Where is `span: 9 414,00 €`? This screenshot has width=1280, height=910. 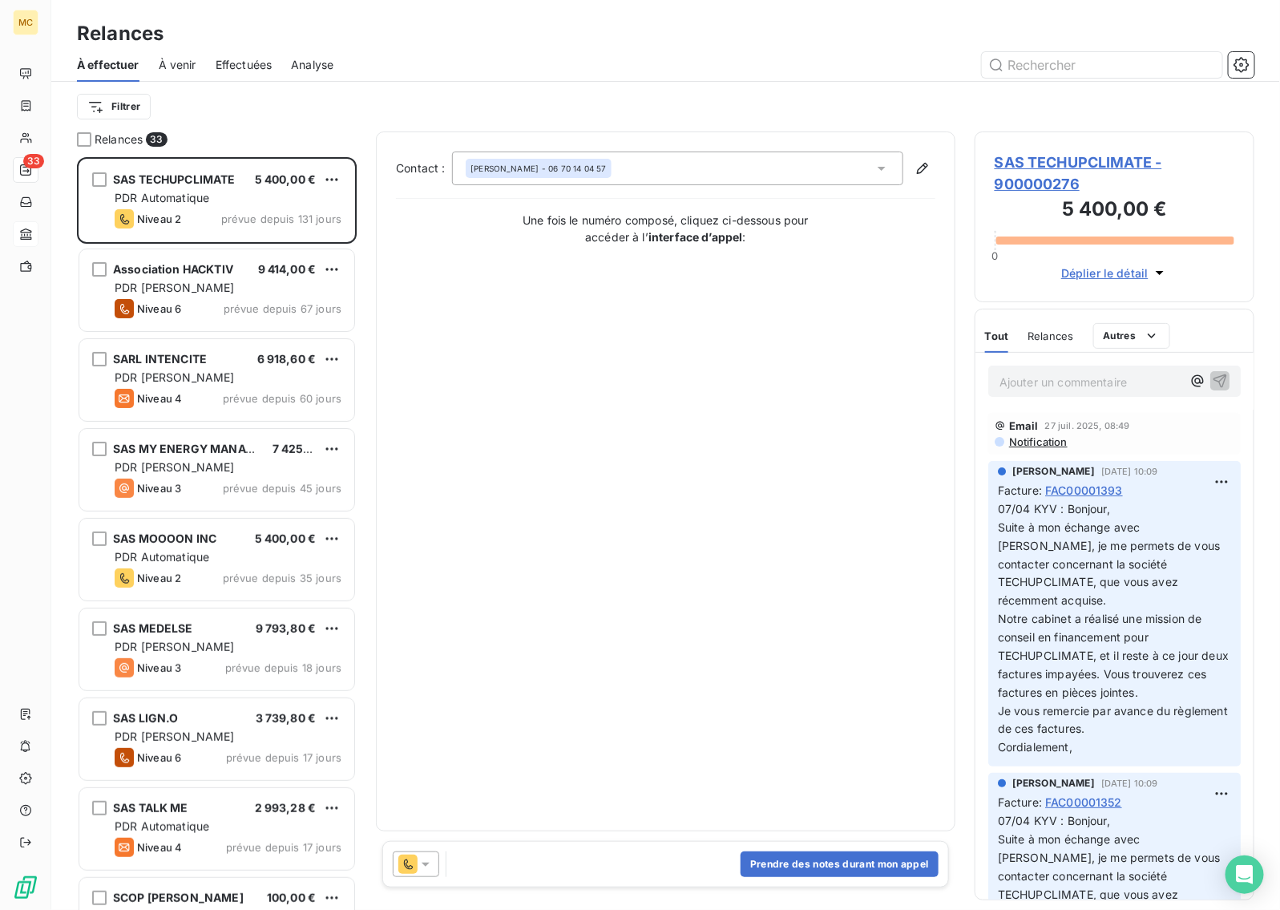
span: 9 414,00 € is located at coordinates (287, 269).